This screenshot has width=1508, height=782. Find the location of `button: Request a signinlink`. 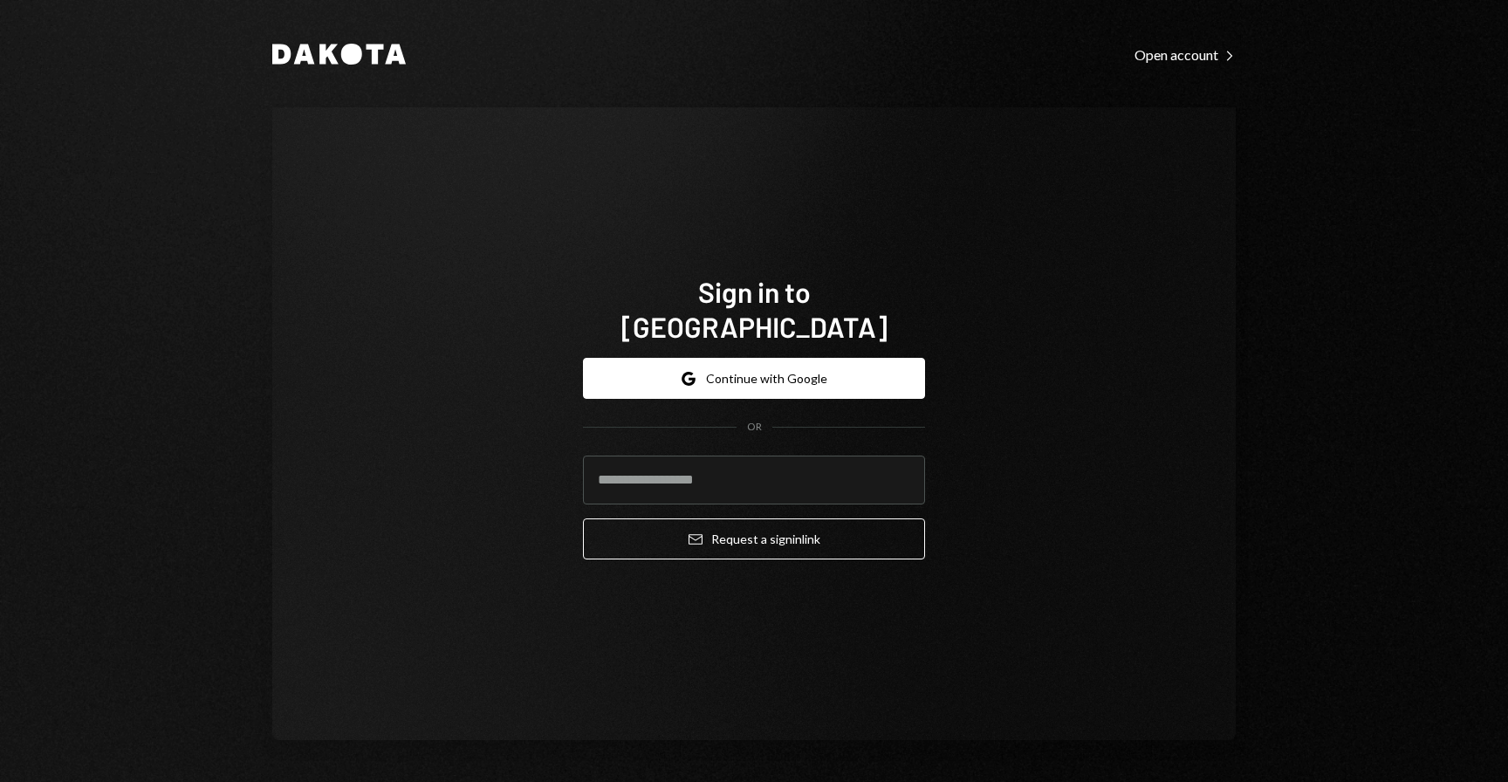

button: Request a signinlink is located at coordinates (754, 539).